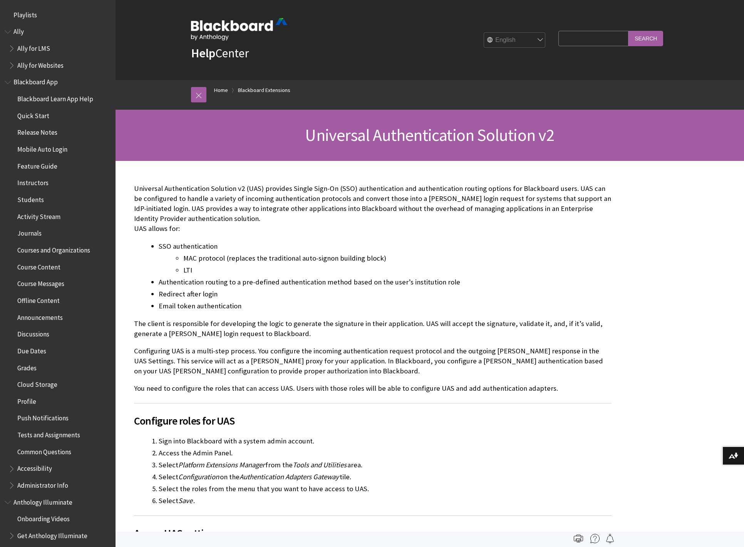 The width and height of the screenshot is (744, 547). Describe the element at coordinates (39, 215) in the screenshot. I see `span: Activity Stream` at that location.